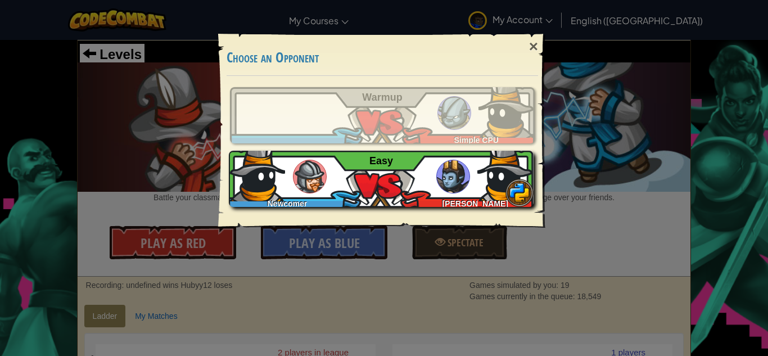  Describe the element at coordinates (382, 57) in the screenshot. I see `h3: Choose an Opponent` at that location.